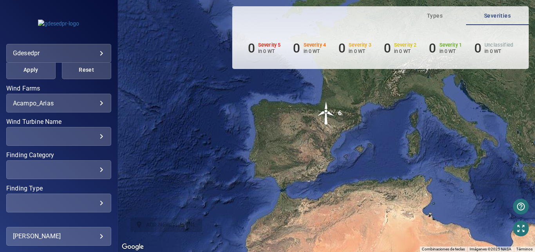 The width and height of the screenshot is (535, 252). I want to click on div: 6, so click(340, 113).